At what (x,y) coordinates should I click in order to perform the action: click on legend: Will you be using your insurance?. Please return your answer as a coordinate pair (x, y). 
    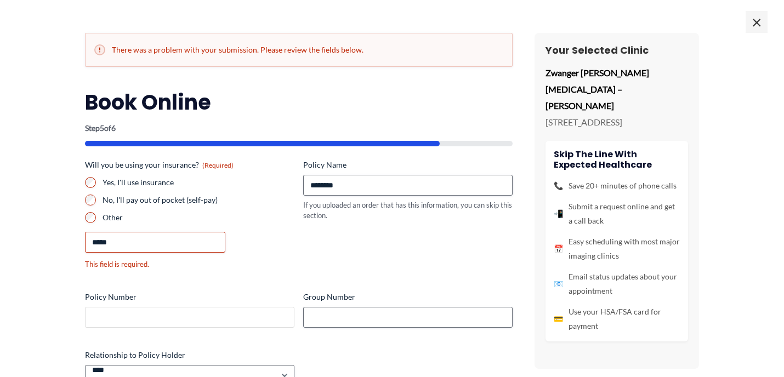
    Looking at the image, I should click on (159, 165).